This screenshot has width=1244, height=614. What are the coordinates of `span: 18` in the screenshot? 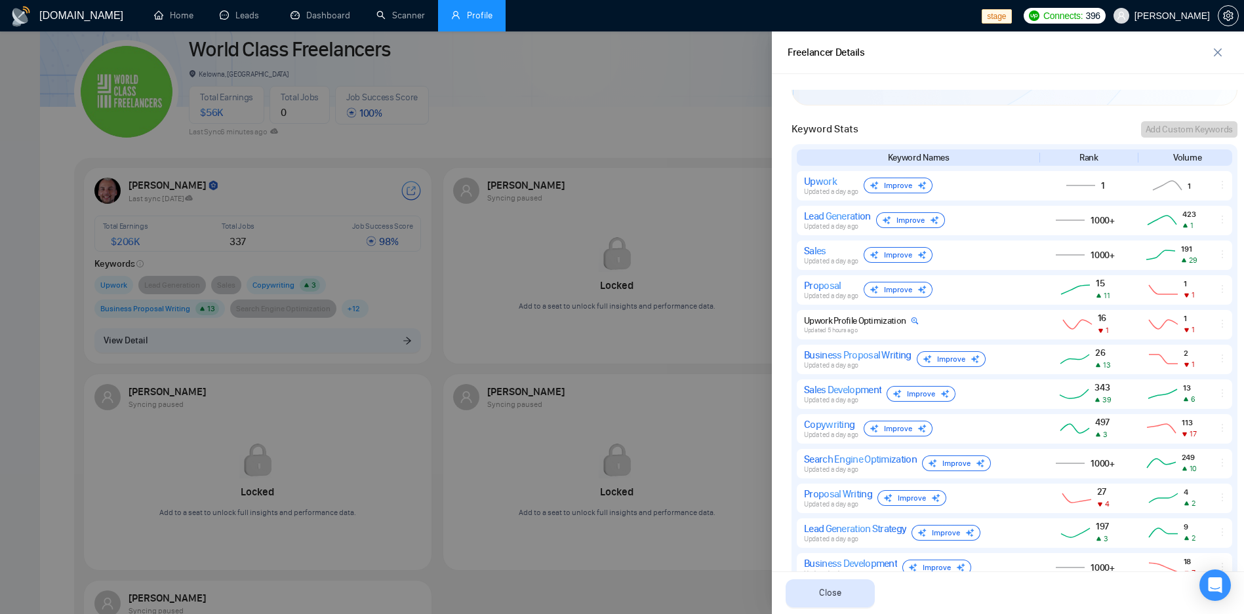 It's located at (1189, 561).